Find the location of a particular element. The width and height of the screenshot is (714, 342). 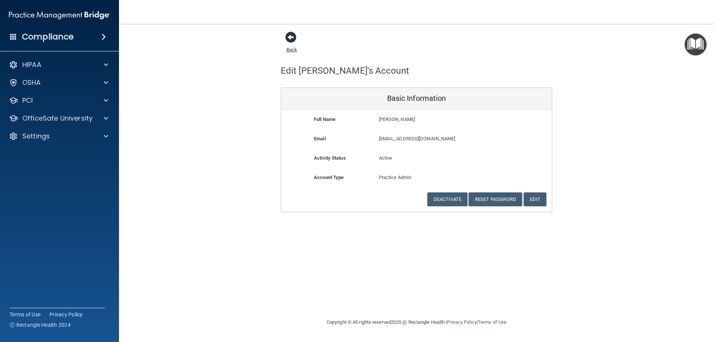

p: PCI is located at coordinates (28, 100).